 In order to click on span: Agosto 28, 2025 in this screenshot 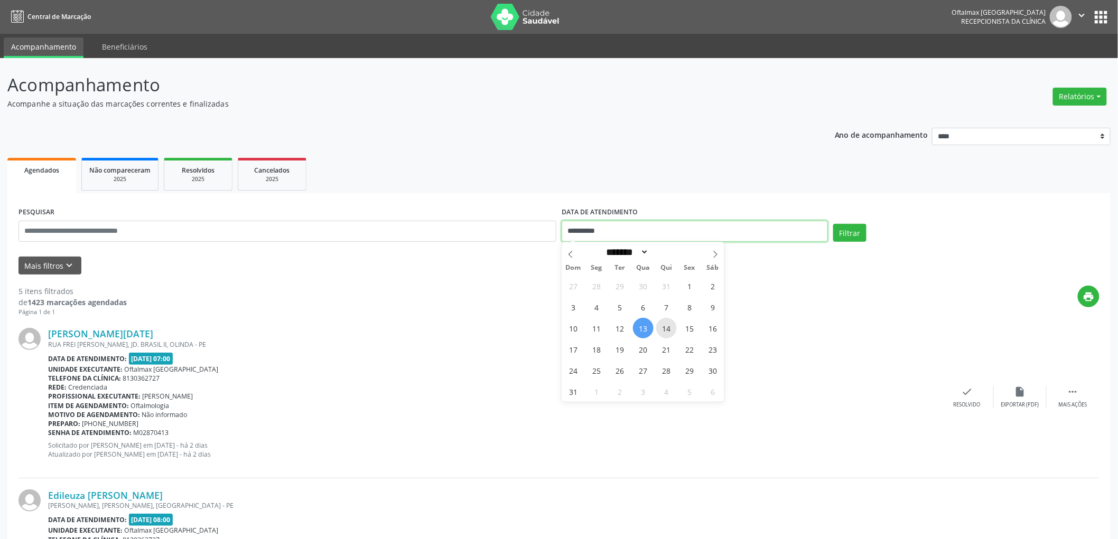, I will do `click(666, 370)`.